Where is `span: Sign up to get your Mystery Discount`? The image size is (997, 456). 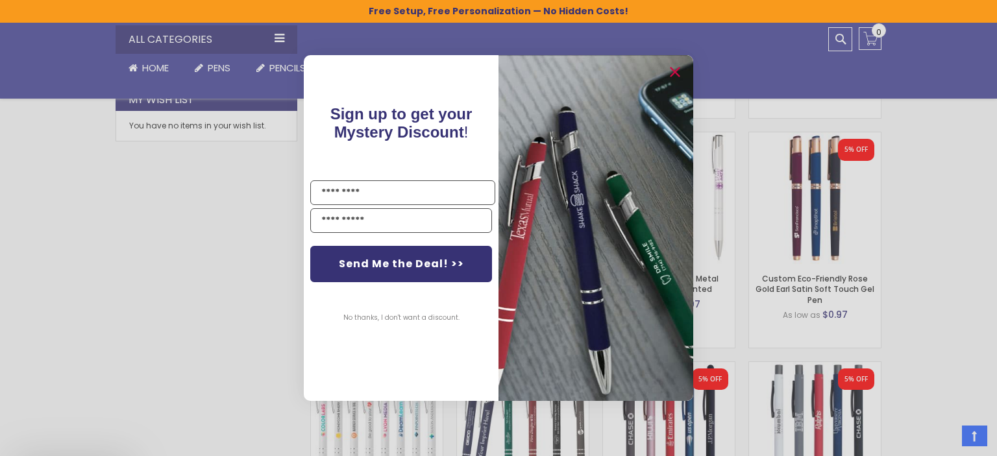
span: Sign up to get your Mystery Discount is located at coordinates (401, 123).